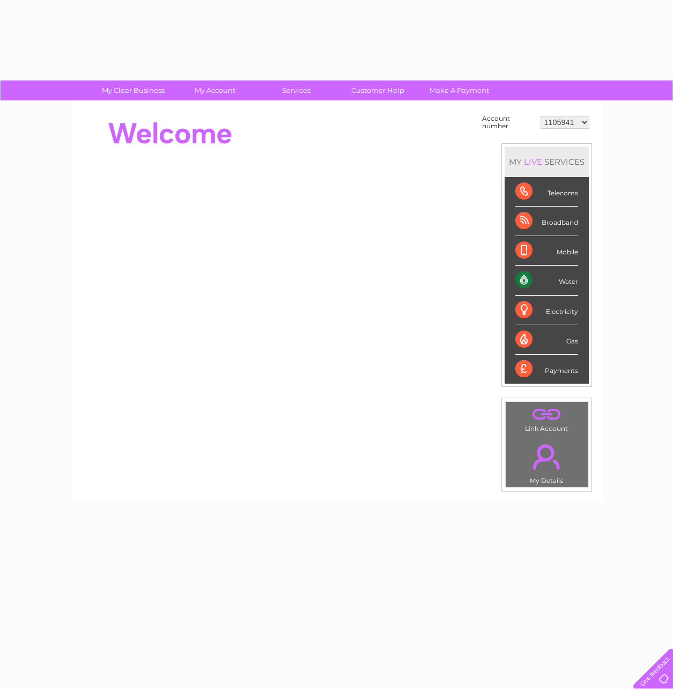  What do you see at coordinates (459, 90) in the screenshot?
I see `a: Make A Payment` at bounding box center [459, 90].